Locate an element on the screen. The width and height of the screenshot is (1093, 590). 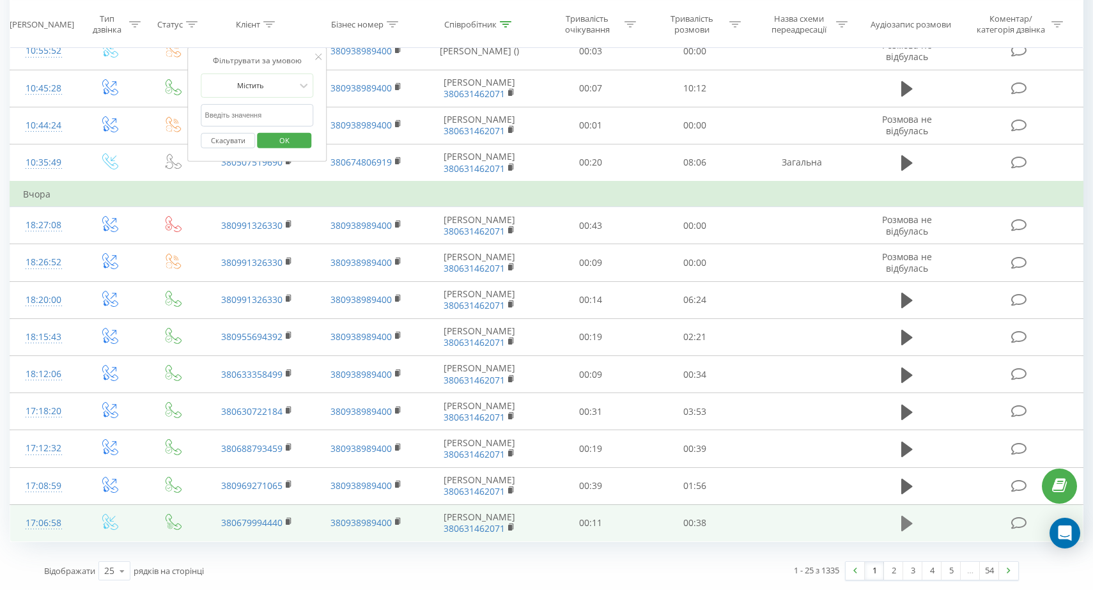
div: 18:20:00 is located at coordinates (43, 300).